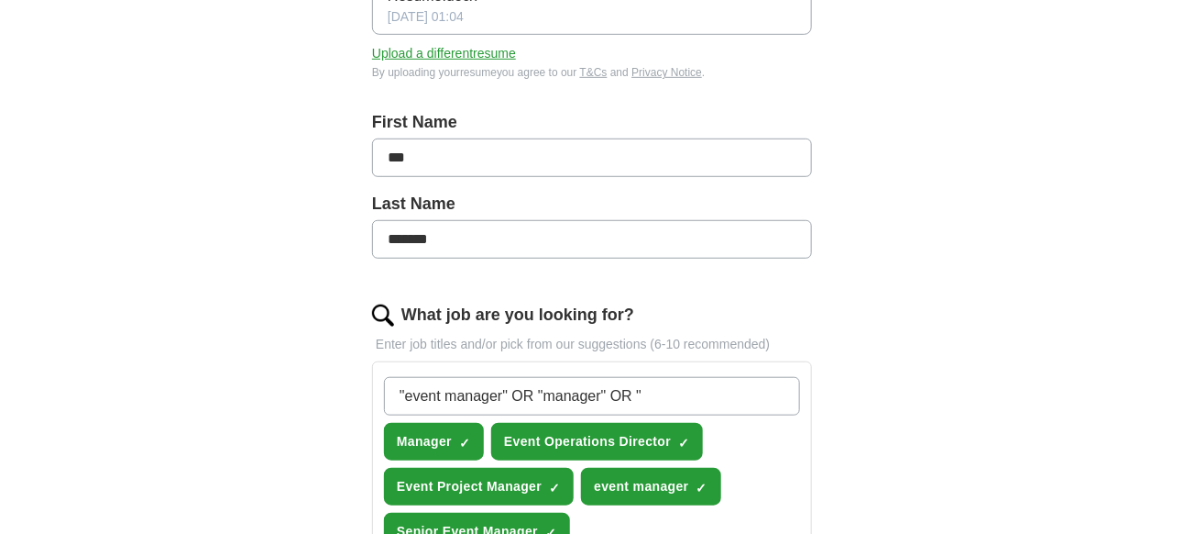  Describe the element at coordinates (592, 72) in the screenshot. I see `div: By uploading your resume you agree to our and .` at that location.